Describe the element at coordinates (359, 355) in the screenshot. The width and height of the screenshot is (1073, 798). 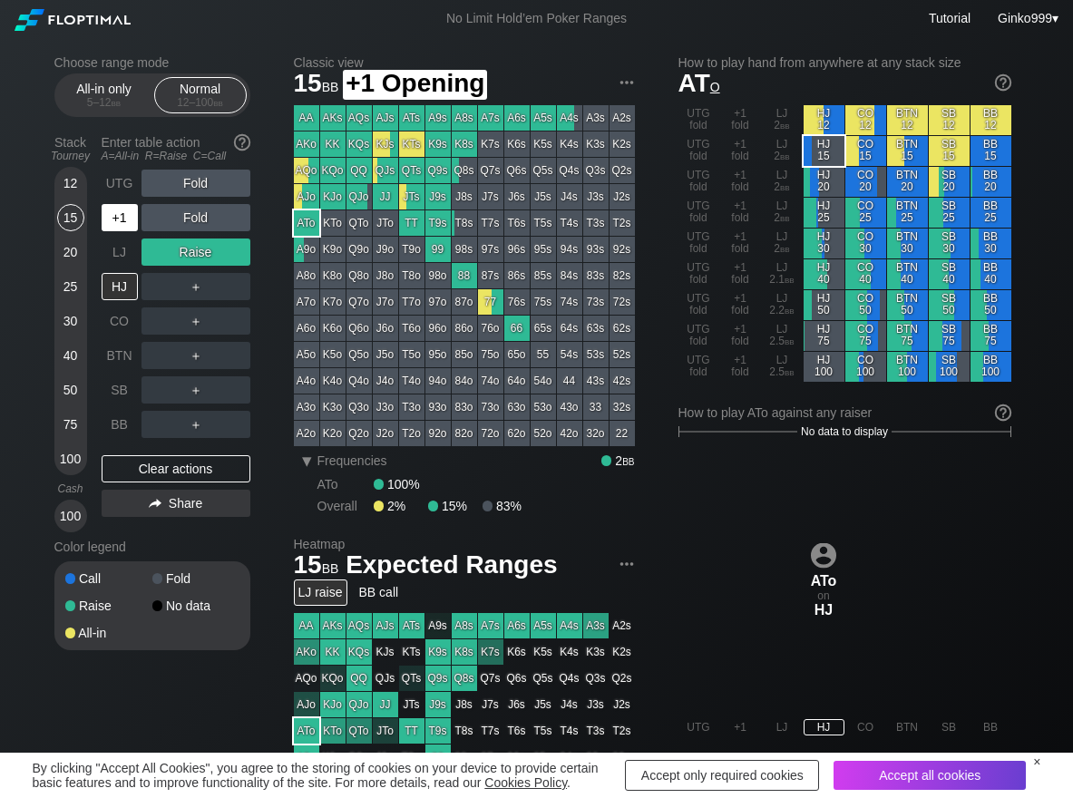
I see `div: Q5o` at that location.